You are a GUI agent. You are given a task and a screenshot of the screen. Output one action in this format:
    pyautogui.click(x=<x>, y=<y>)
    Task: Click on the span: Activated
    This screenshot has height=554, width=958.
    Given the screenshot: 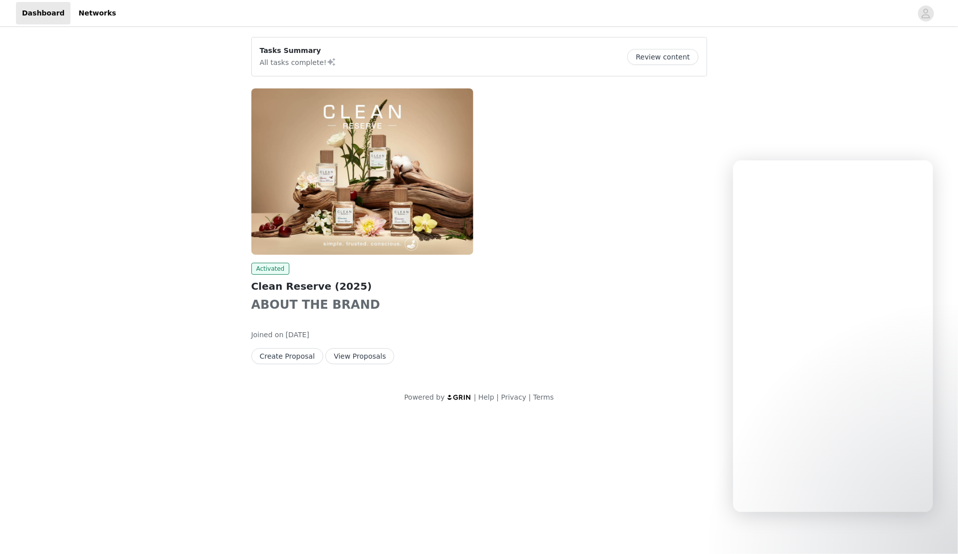 What is the action you would take?
    pyautogui.click(x=270, y=269)
    